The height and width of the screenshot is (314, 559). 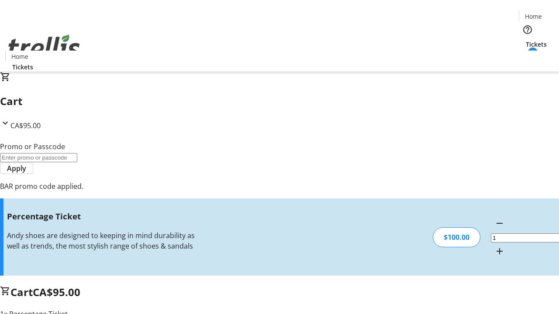 I want to click on img: Orient E2E Organization LBPsVWhAVV's Logo, so click(x=44, y=47).